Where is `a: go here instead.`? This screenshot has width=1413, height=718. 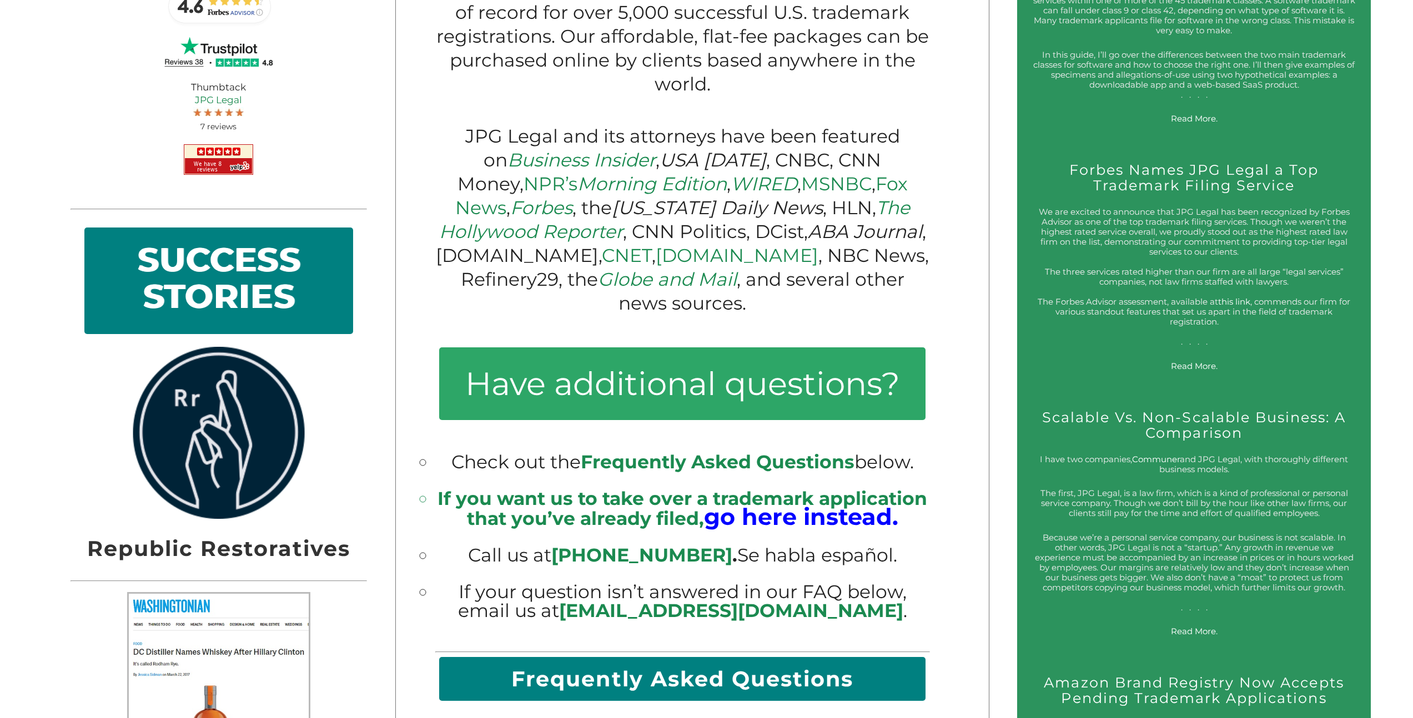 a: go here instead. is located at coordinates (801, 519).